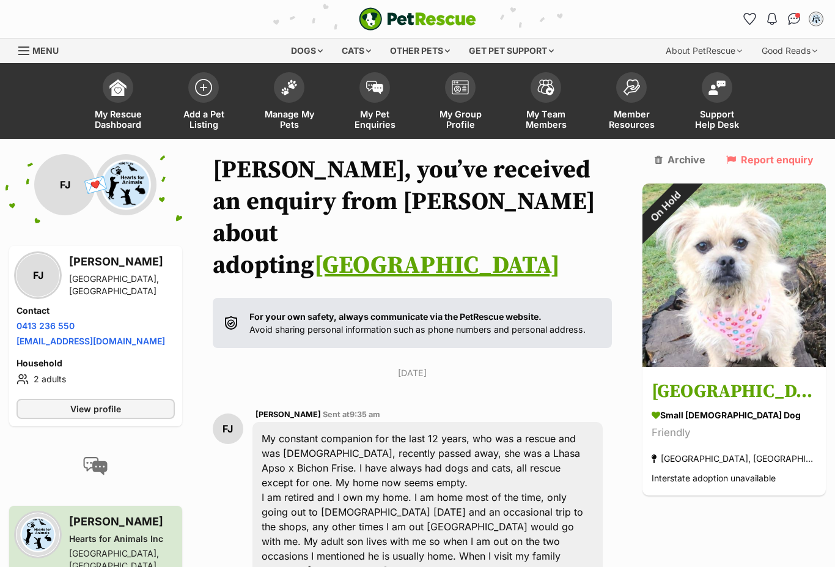  I want to click on span: Menu, so click(45, 50).